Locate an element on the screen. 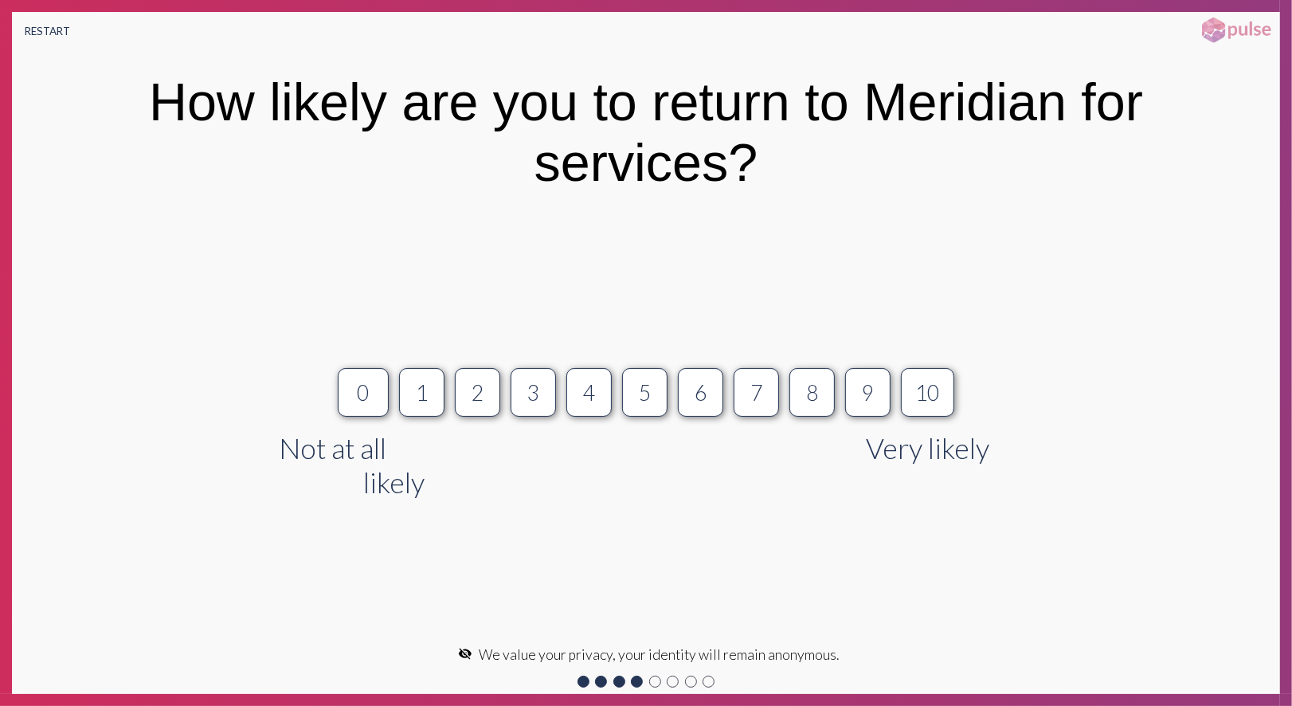 This screenshot has height=706, width=1292. span: We value your privacy, your identity will remain anonymous. is located at coordinates (660, 654).